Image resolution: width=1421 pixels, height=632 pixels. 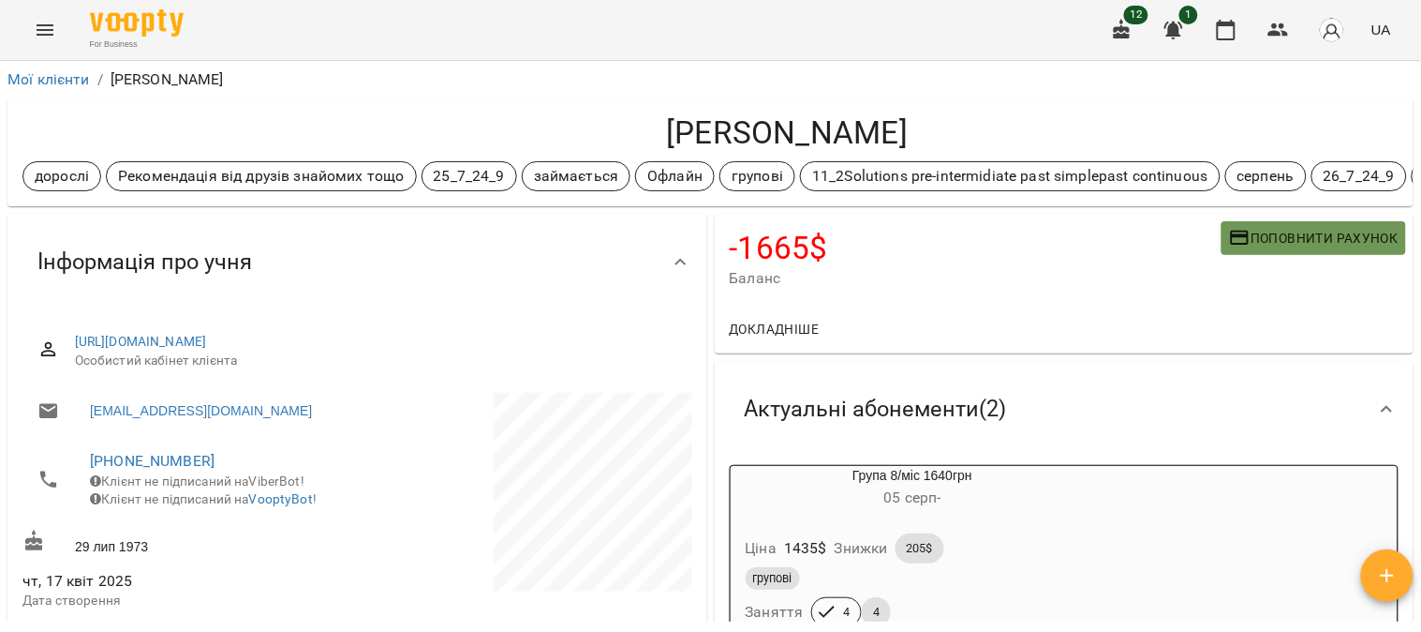 What do you see at coordinates (975, 278) in the screenshot?
I see `span: Баланс` at bounding box center [975, 278].